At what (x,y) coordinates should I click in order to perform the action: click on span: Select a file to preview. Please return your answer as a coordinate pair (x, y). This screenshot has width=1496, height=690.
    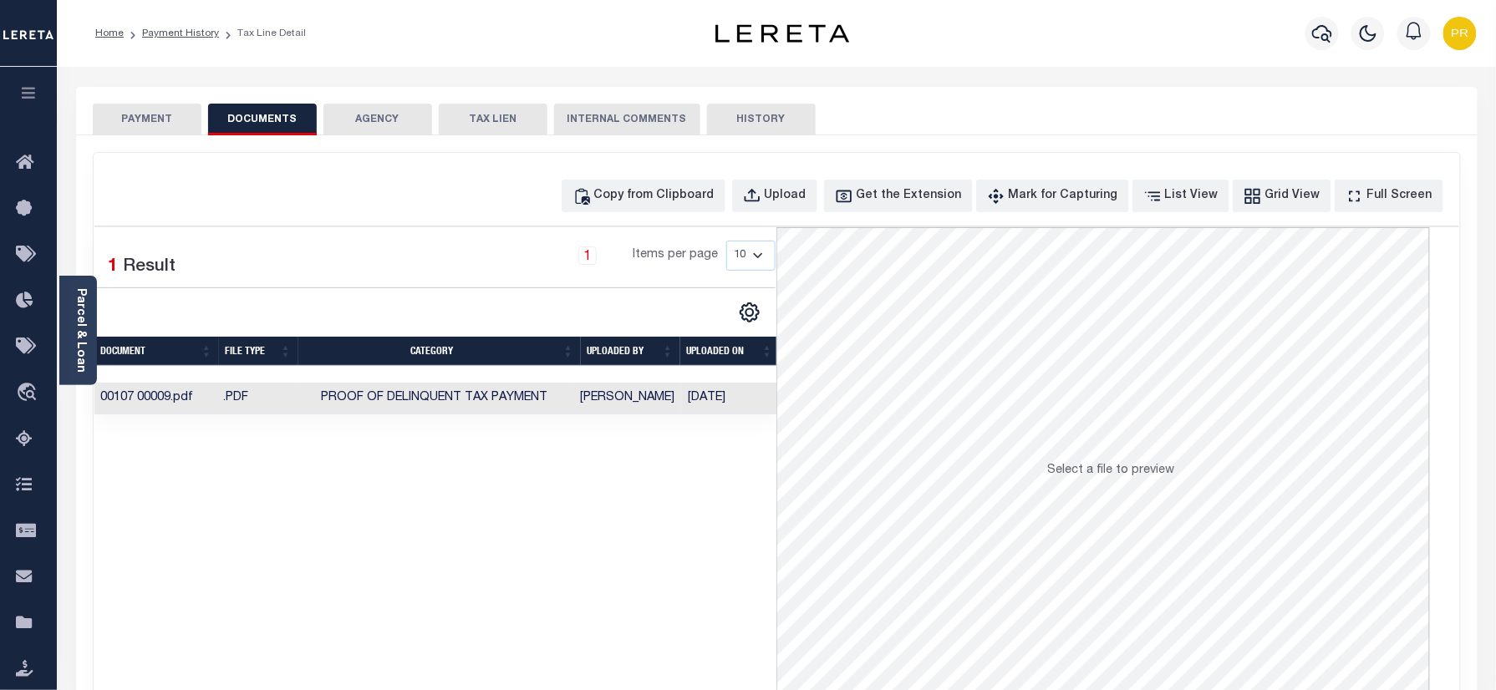
    Looking at the image, I should click on (1112, 471).